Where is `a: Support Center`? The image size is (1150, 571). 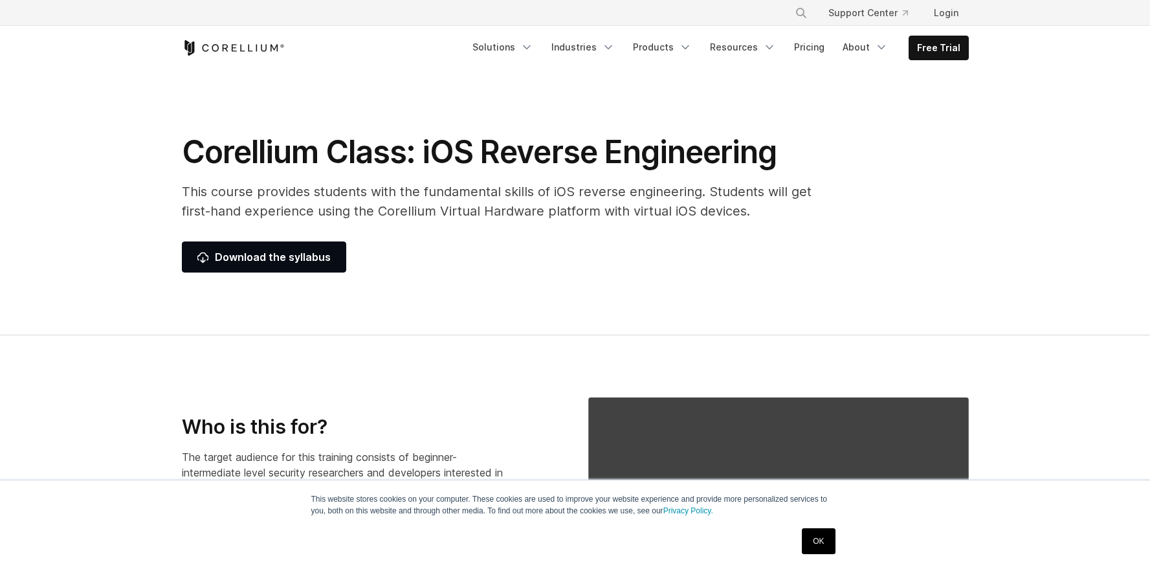 a: Support Center is located at coordinates (868, 13).